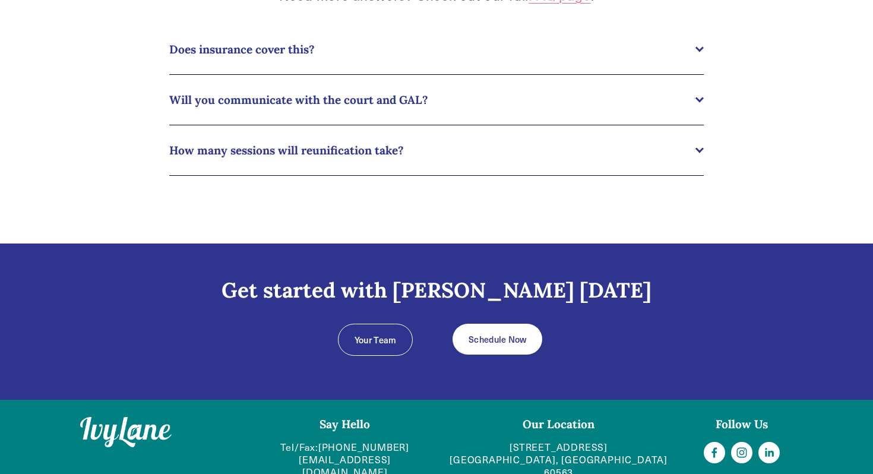 The height and width of the screenshot is (474, 873). What do you see at coordinates (558, 424) in the screenshot?
I see `h4: Our Location` at bounding box center [558, 424].